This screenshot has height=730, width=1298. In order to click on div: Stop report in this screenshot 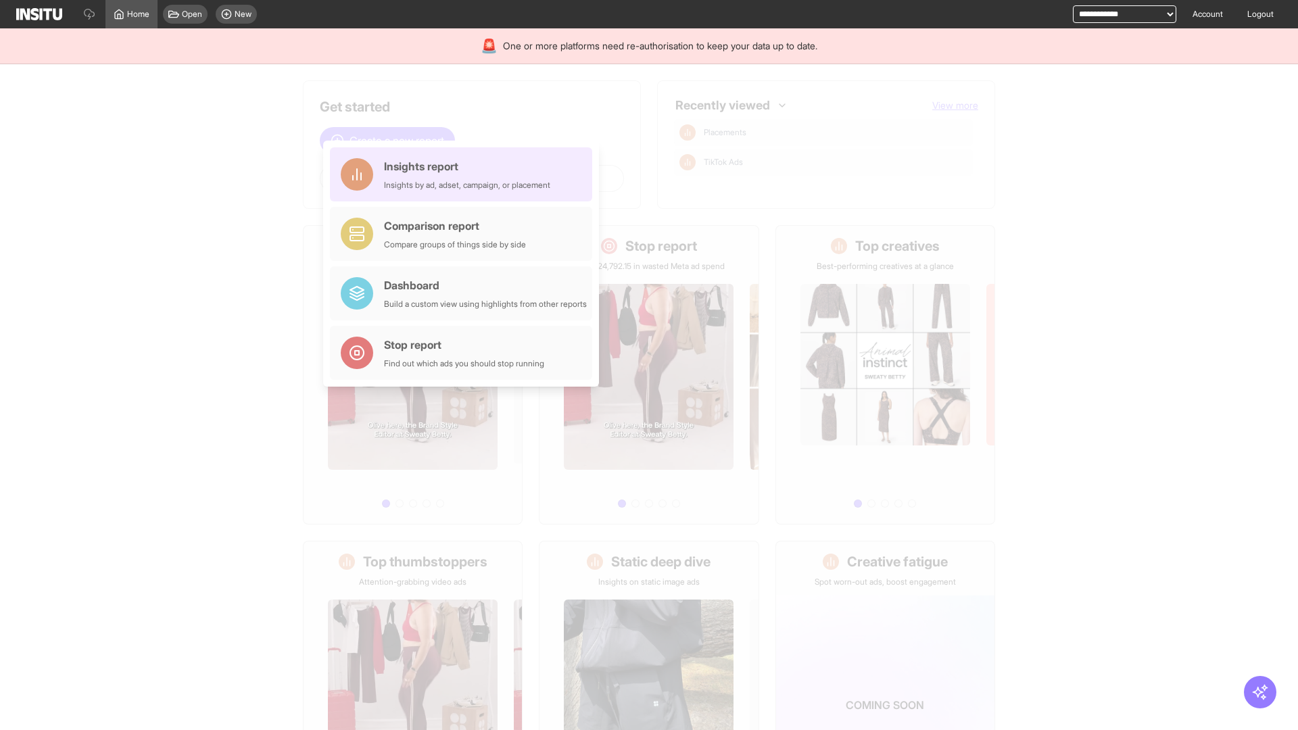, I will do `click(464, 345)`.